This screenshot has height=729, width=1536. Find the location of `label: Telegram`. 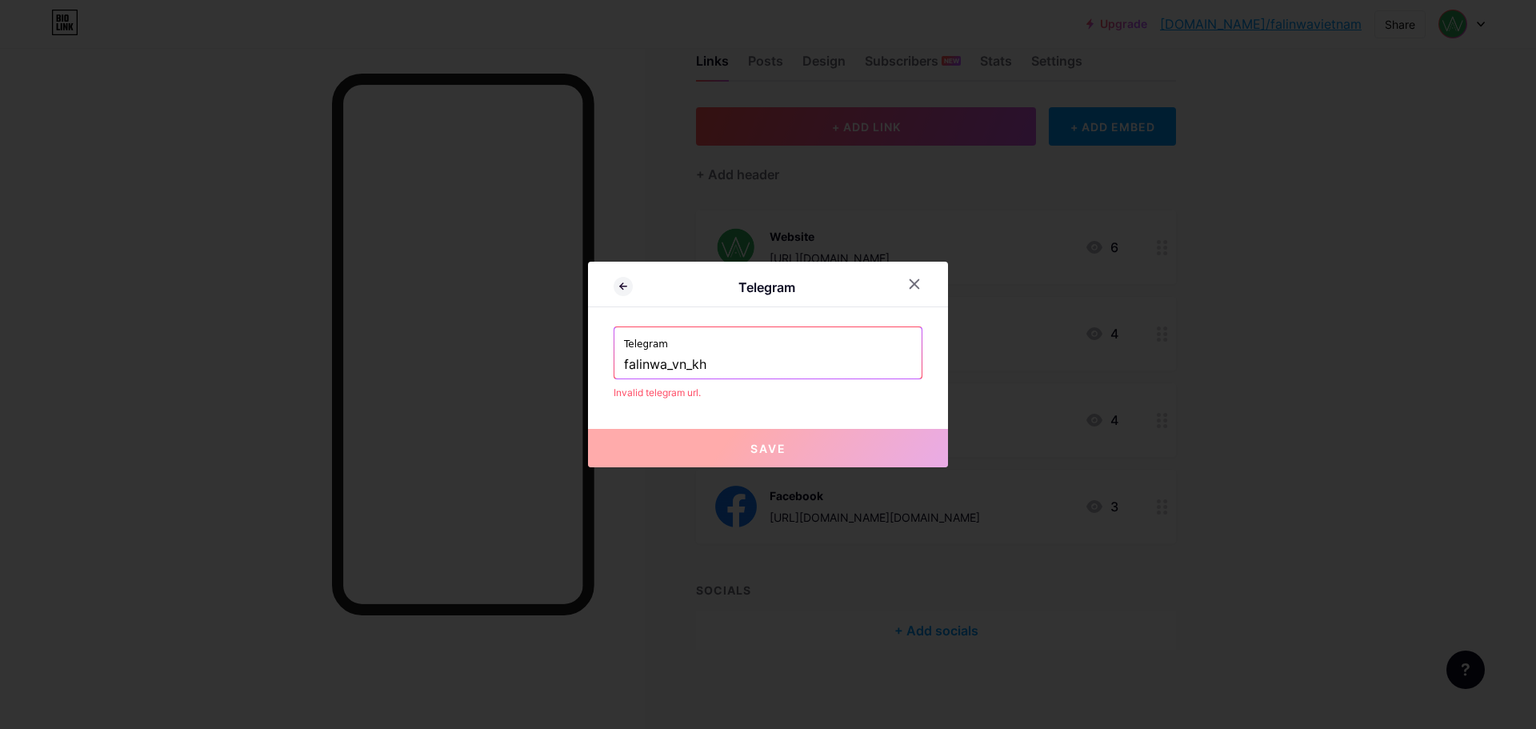

label: Telegram is located at coordinates (768, 339).